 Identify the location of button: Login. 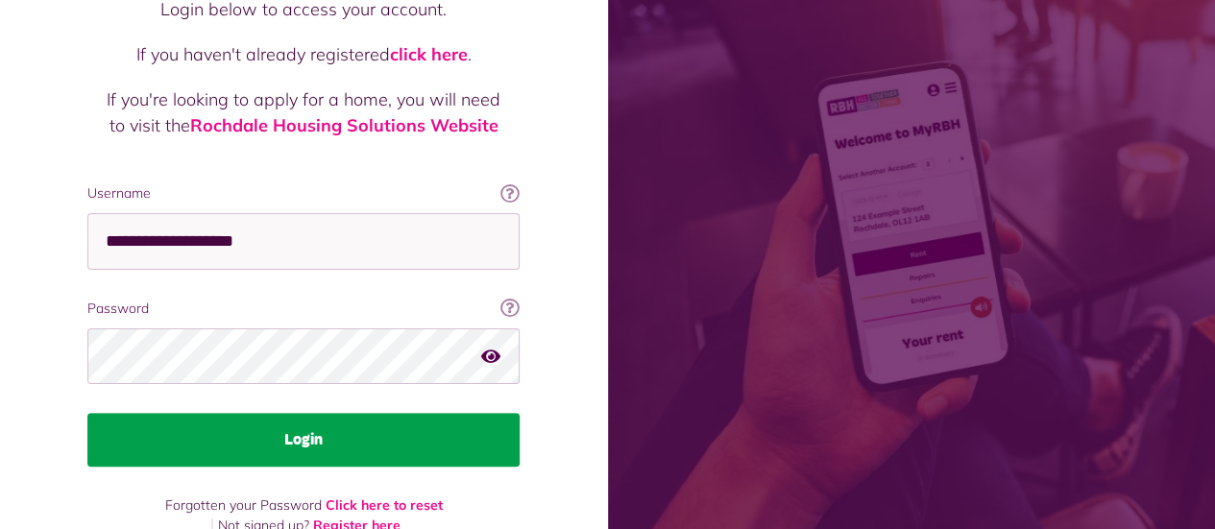
(304, 440).